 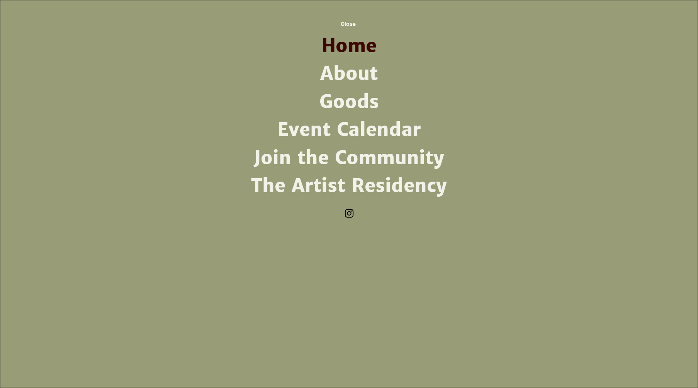 What do you see at coordinates (349, 186) in the screenshot?
I see `a: The Artist Residency` at bounding box center [349, 186].